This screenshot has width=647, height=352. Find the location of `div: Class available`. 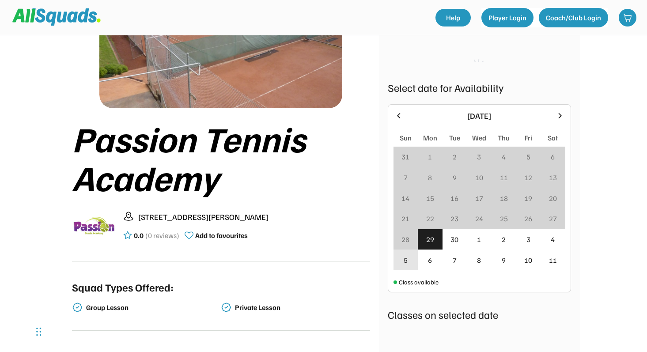

div: Class available is located at coordinates (419, 282).